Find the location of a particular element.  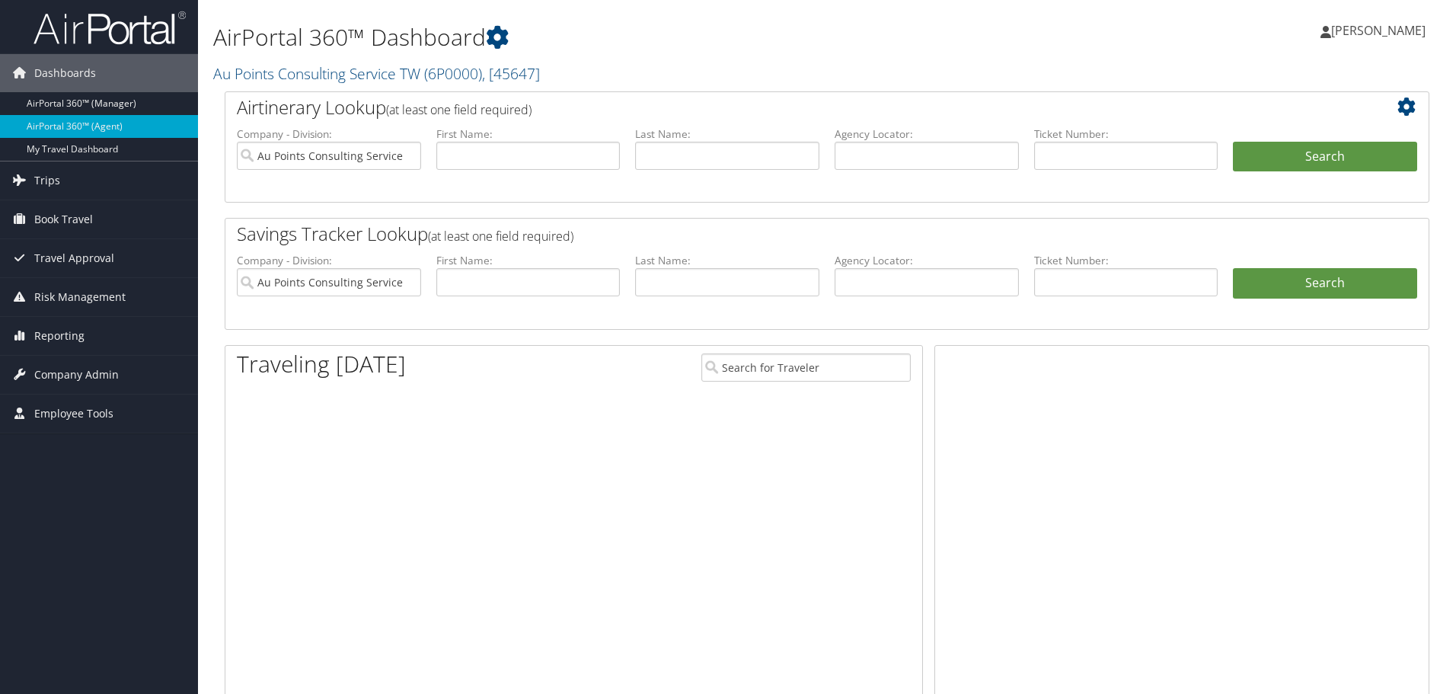

a: Search is located at coordinates (1325, 283).